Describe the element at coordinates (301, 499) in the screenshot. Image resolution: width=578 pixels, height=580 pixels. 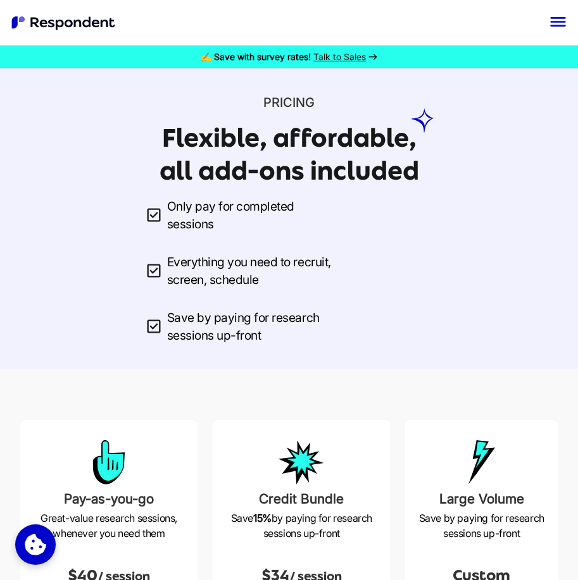
I see `h3: Credit Bundle` at that location.